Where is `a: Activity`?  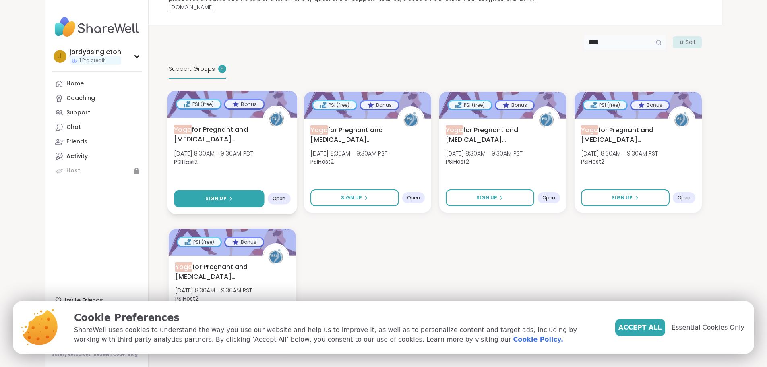 a: Activity is located at coordinates (97, 156).